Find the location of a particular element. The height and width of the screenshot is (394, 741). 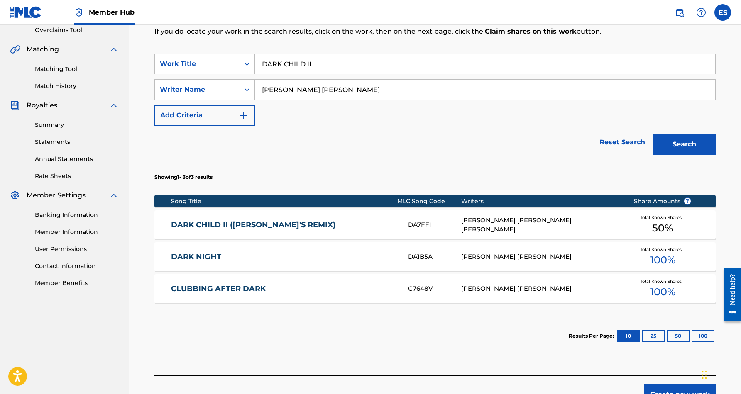

div: User Menu is located at coordinates (722, 12).